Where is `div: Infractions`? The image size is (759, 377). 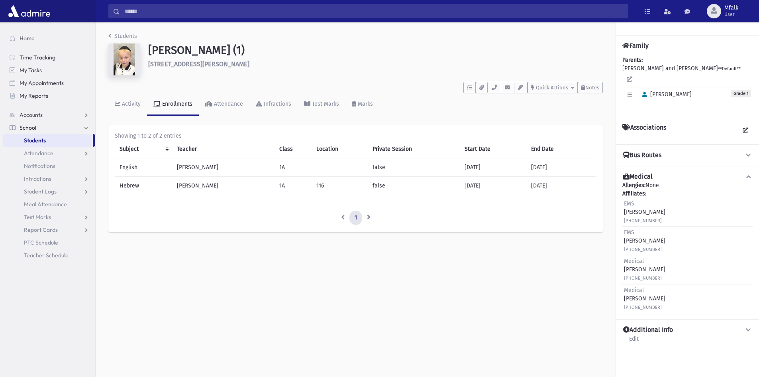 div: Infractions is located at coordinates (277, 104).